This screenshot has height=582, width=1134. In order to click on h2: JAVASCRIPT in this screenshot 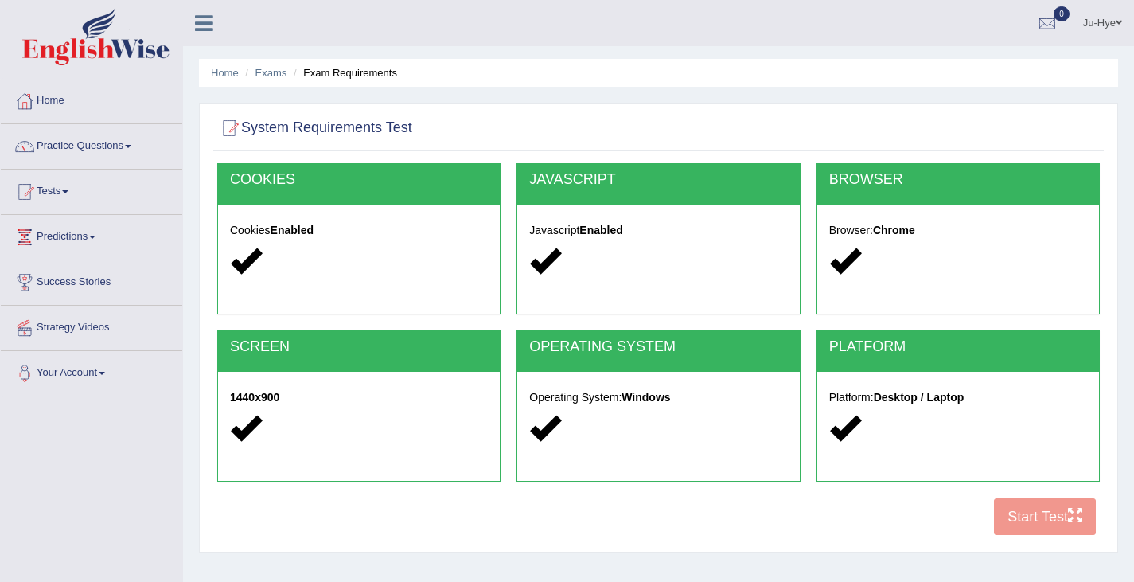, I will do `click(658, 180)`.